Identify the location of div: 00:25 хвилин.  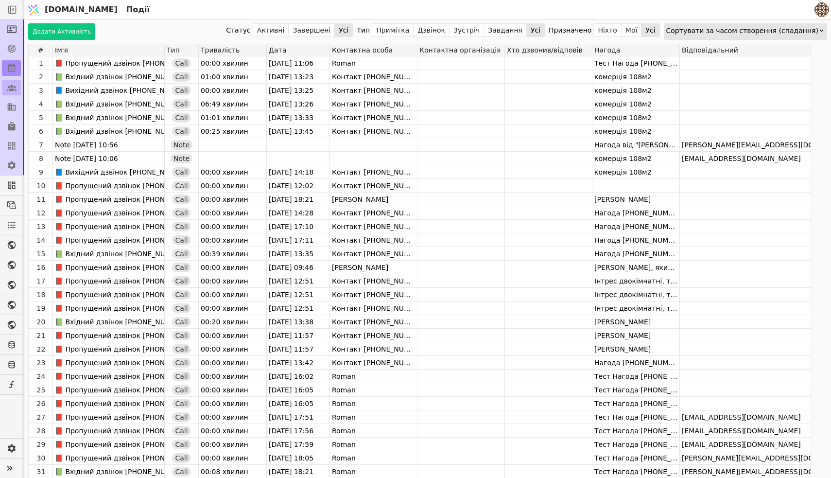
(232, 131).